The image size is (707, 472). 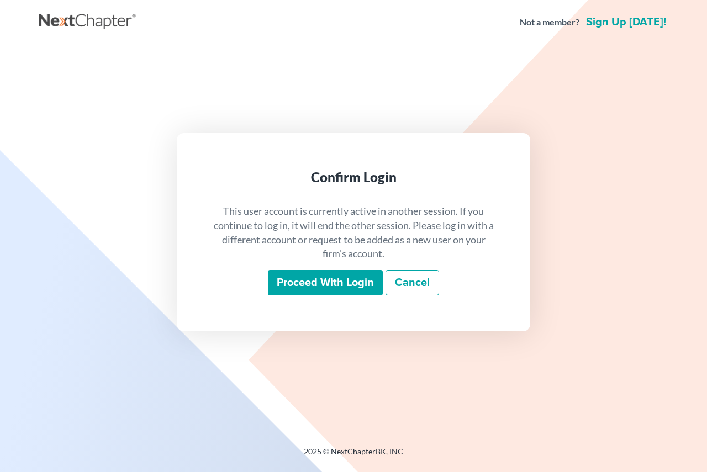 What do you see at coordinates (354, 177) in the screenshot?
I see `div: Confirm Login` at bounding box center [354, 177].